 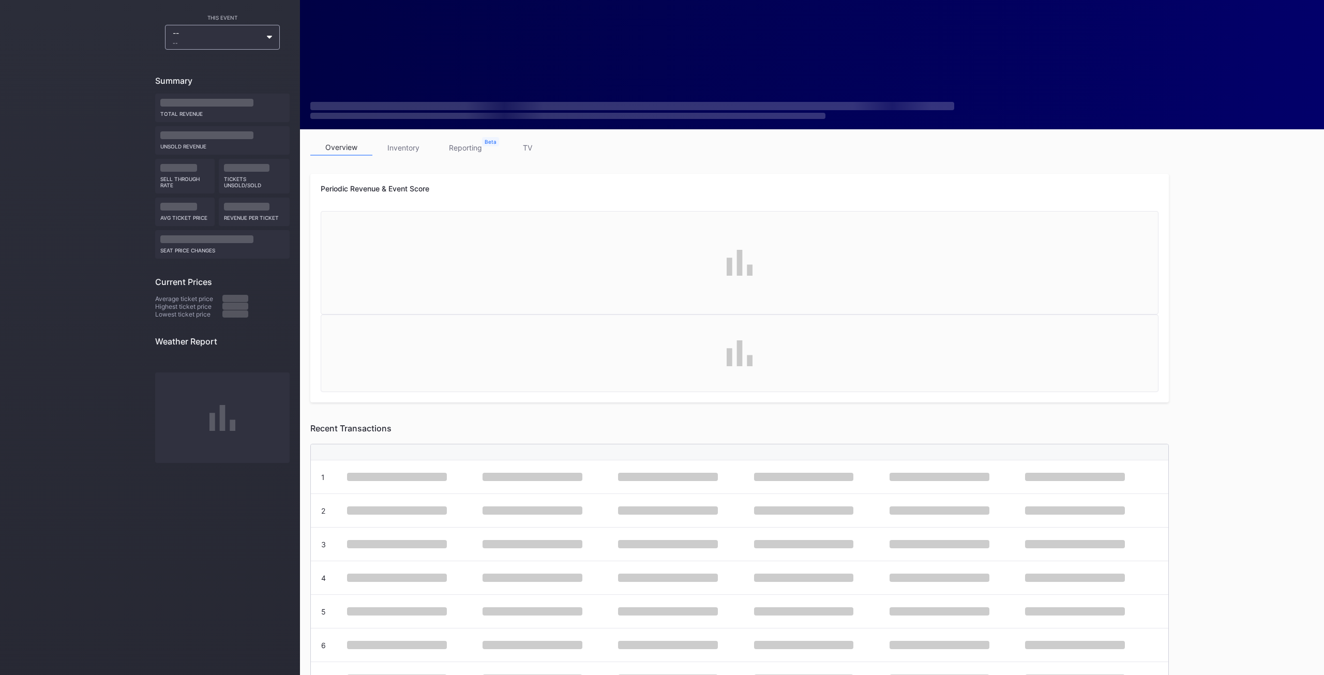 What do you see at coordinates (323, 544) in the screenshot?
I see `div: 3` at bounding box center [323, 544].